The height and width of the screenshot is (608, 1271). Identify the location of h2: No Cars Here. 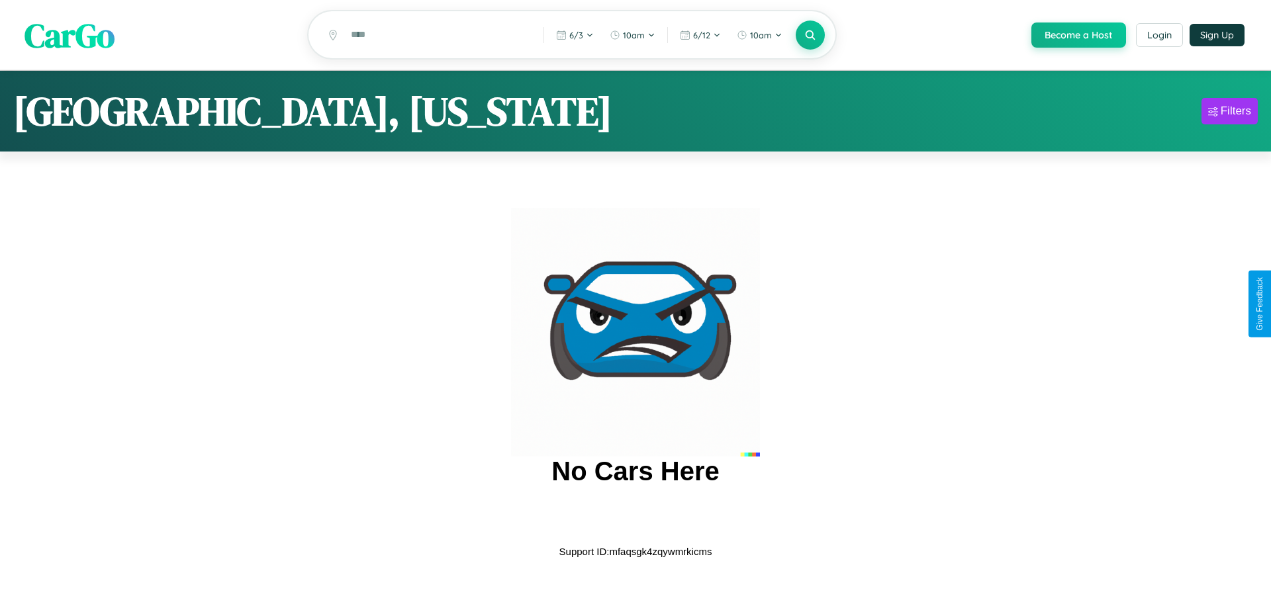
(635, 471).